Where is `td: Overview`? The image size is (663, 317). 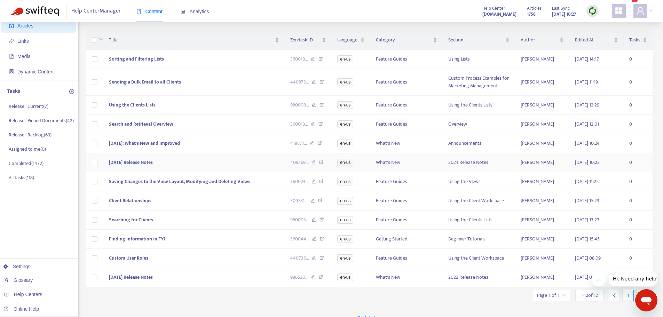
td: Overview is located at coordinates (479, 124).